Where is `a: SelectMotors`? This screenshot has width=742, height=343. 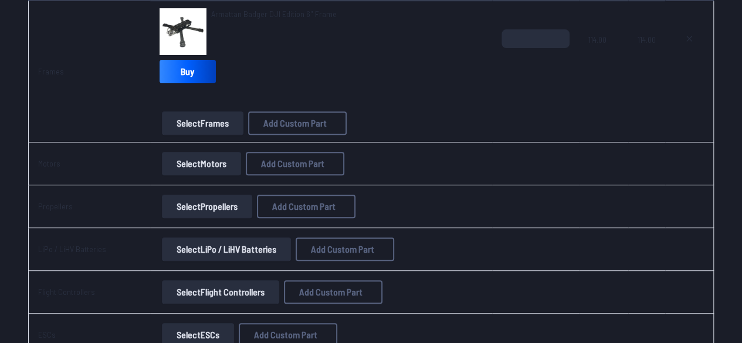 a: SelectMotors is located at coordinates (201, 164).